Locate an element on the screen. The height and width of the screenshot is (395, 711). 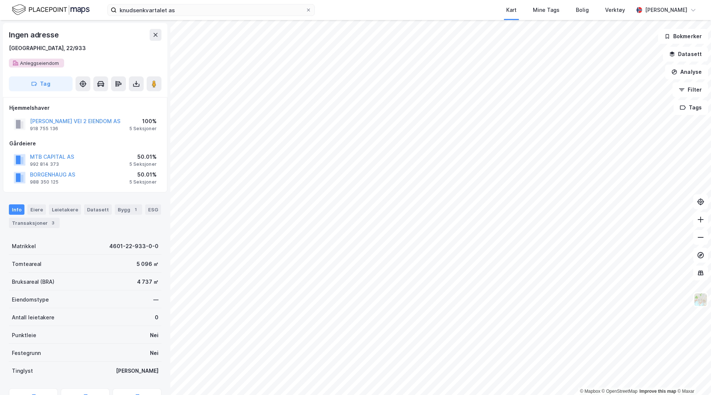
div: Mine Tags is located at coordinates (547, 10).